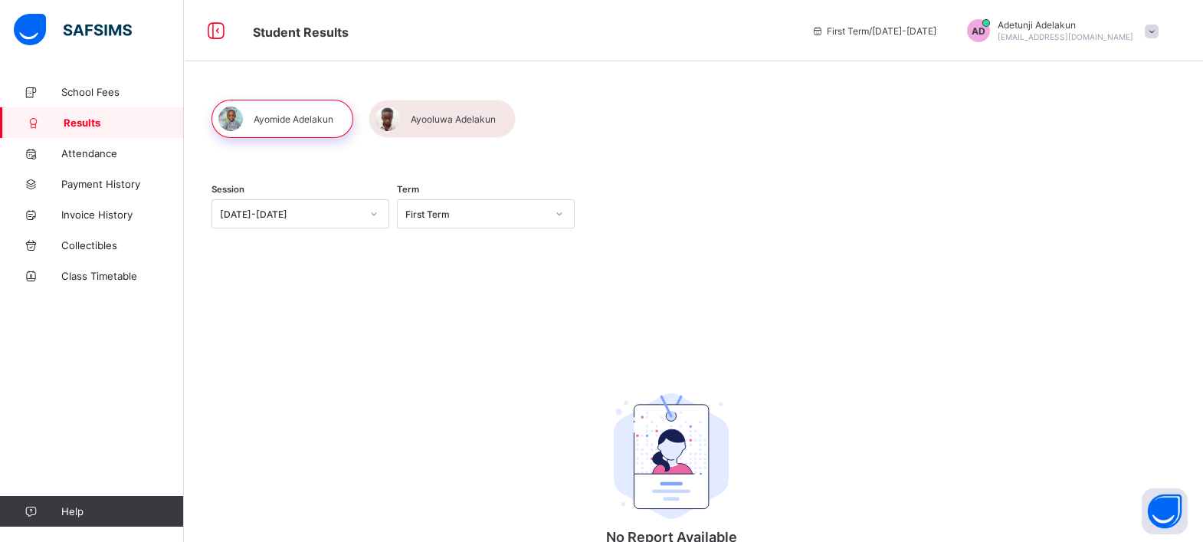  I want to click on span: Results, so click(123, 123).